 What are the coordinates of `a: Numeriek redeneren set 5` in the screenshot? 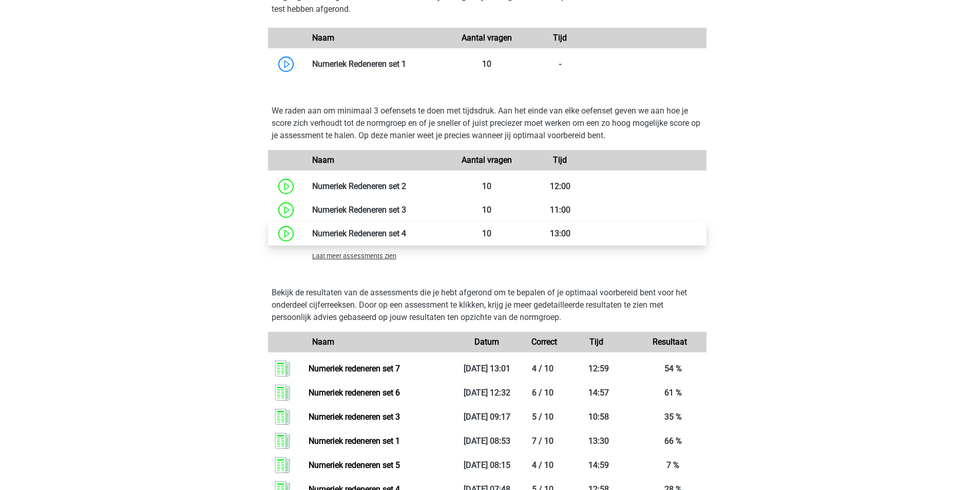 It's located at (354, 465).